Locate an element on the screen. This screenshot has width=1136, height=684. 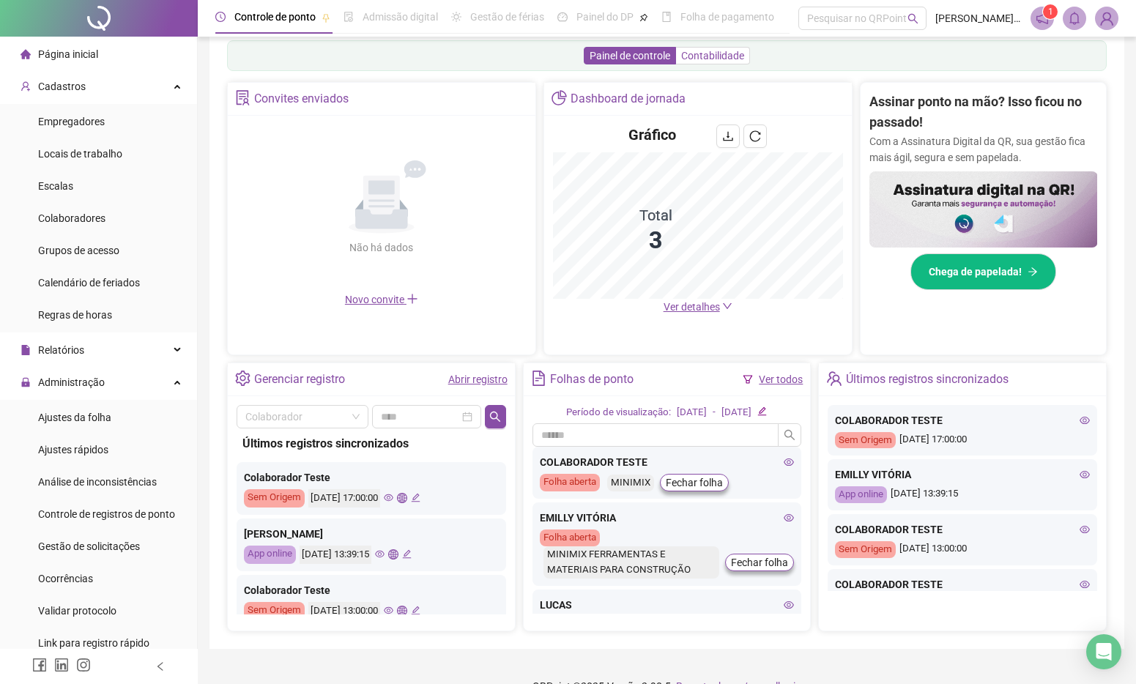
span: team is located at coordinates (833, 378).